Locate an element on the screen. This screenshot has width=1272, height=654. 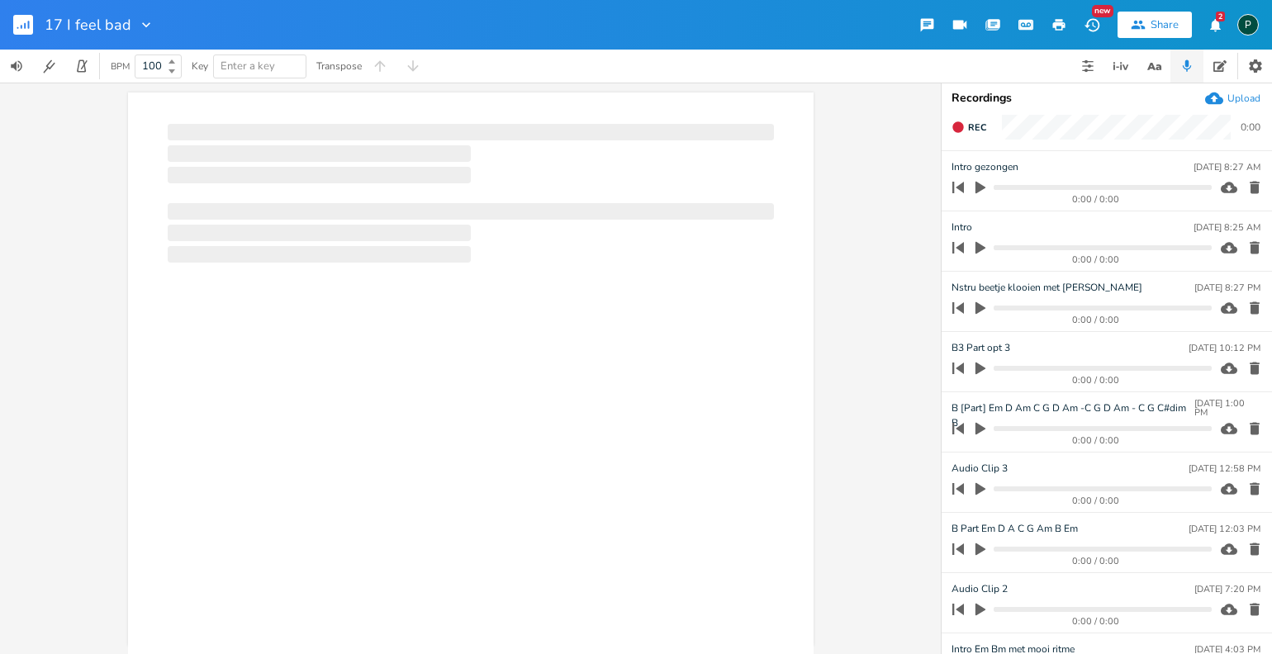
span: Intro is located at coordinates (961, 227).